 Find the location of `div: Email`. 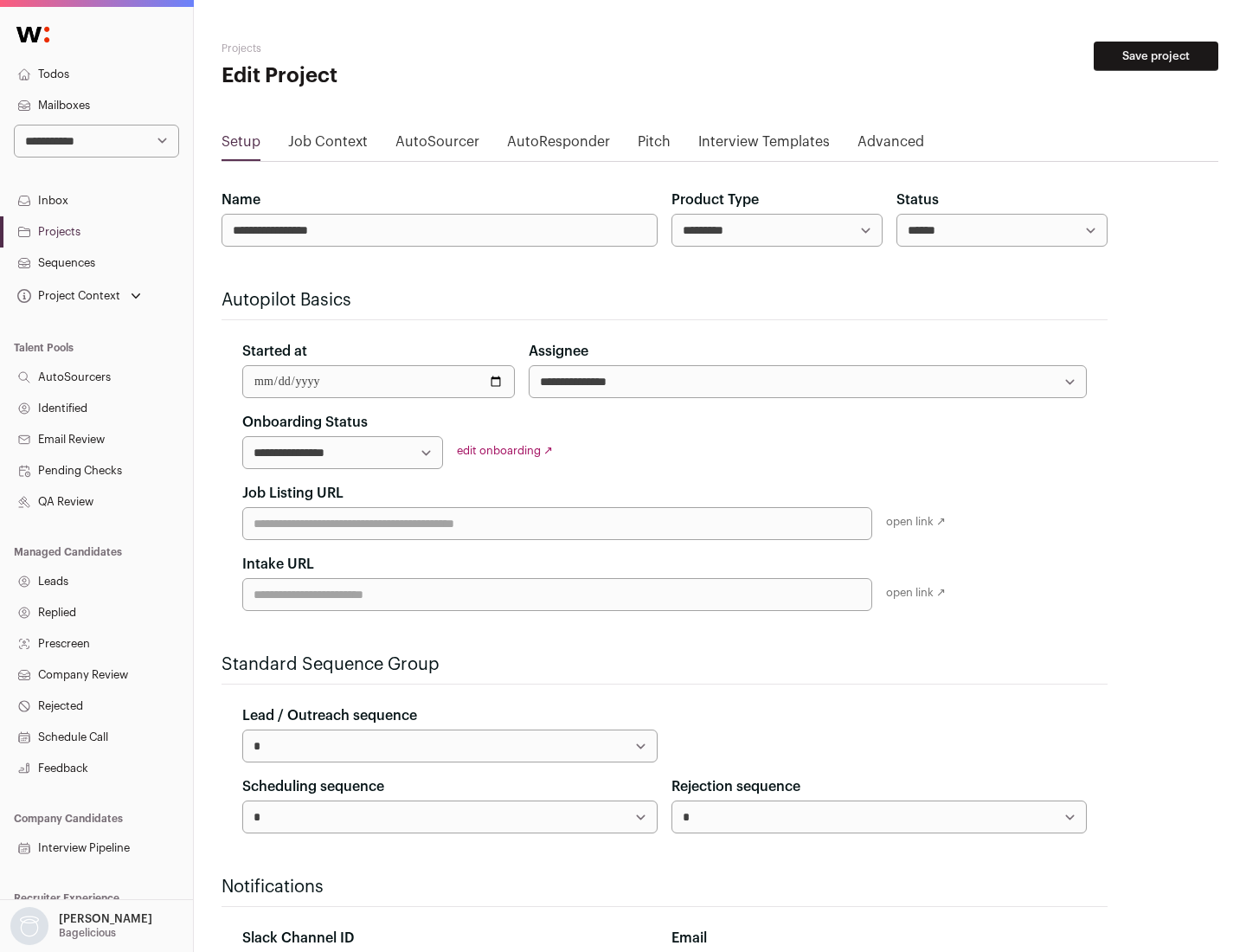

div: Email is located at coordinates (879, 939).